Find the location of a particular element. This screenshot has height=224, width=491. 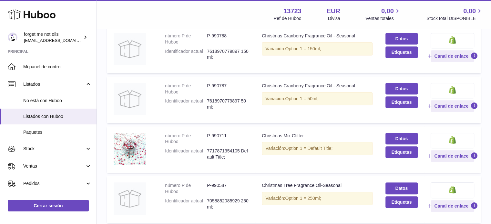

dd: 7717871354105 Default Title; is located at coordinates (228, 154).